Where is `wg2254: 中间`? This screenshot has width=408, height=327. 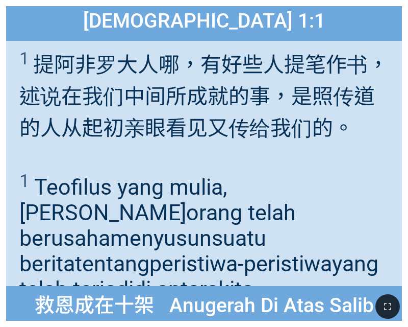
wg2254: 中间 is located at coordinates (197, 112).